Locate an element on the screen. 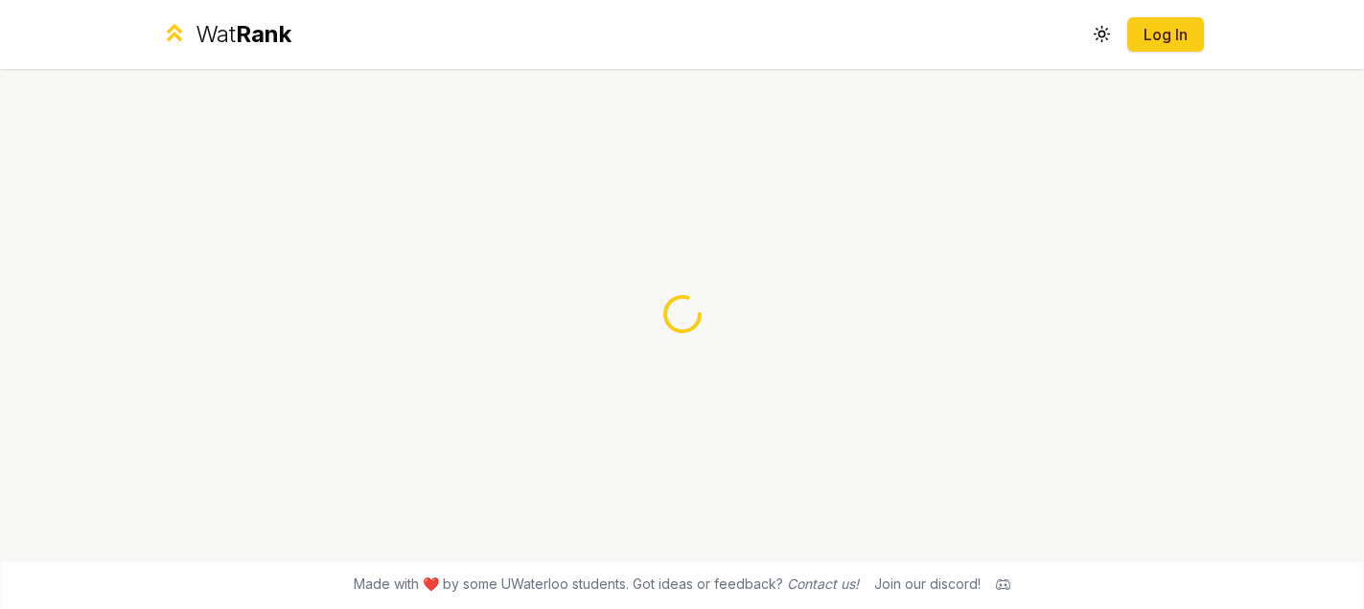  a: Contact us! is located at coordinates (822, 584).